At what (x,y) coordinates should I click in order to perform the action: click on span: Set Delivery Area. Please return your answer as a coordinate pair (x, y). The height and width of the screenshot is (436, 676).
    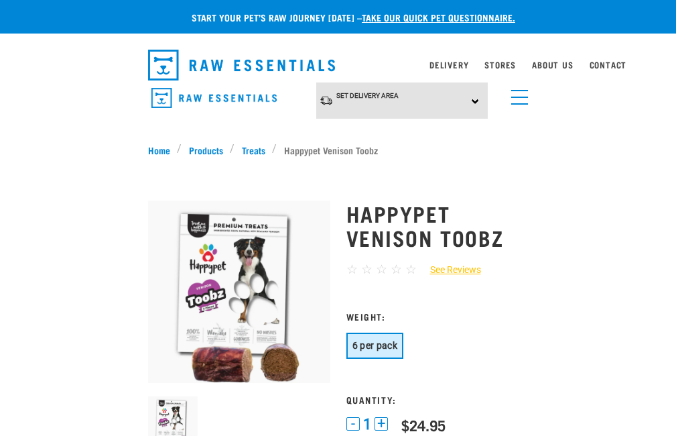
    Looking at the image, I should click on (367, 95).